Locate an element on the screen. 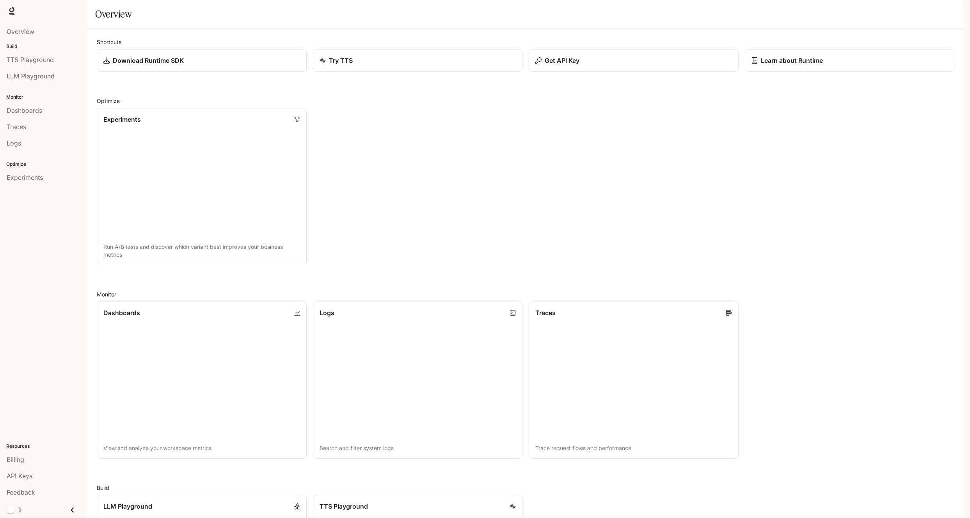 Image resolution: width=970 pixels, height=518 pixels. p: Trace request flows and performance is located at coordinates (633, 448).